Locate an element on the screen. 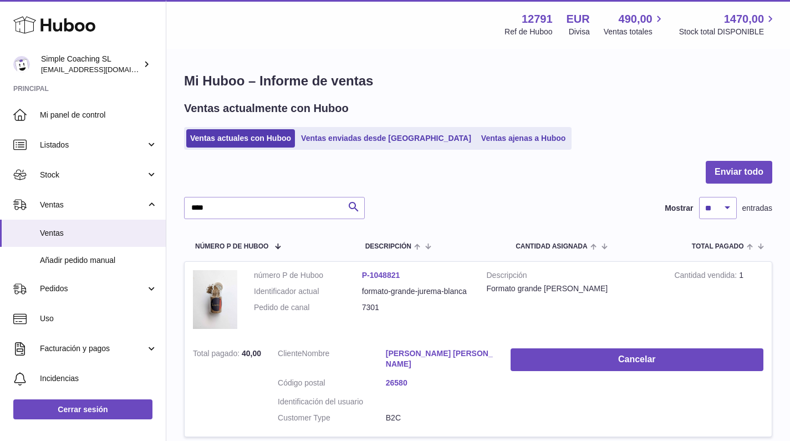 This screenshot has height=441, width=790. span: entradas is located at coordinates (757, 208).